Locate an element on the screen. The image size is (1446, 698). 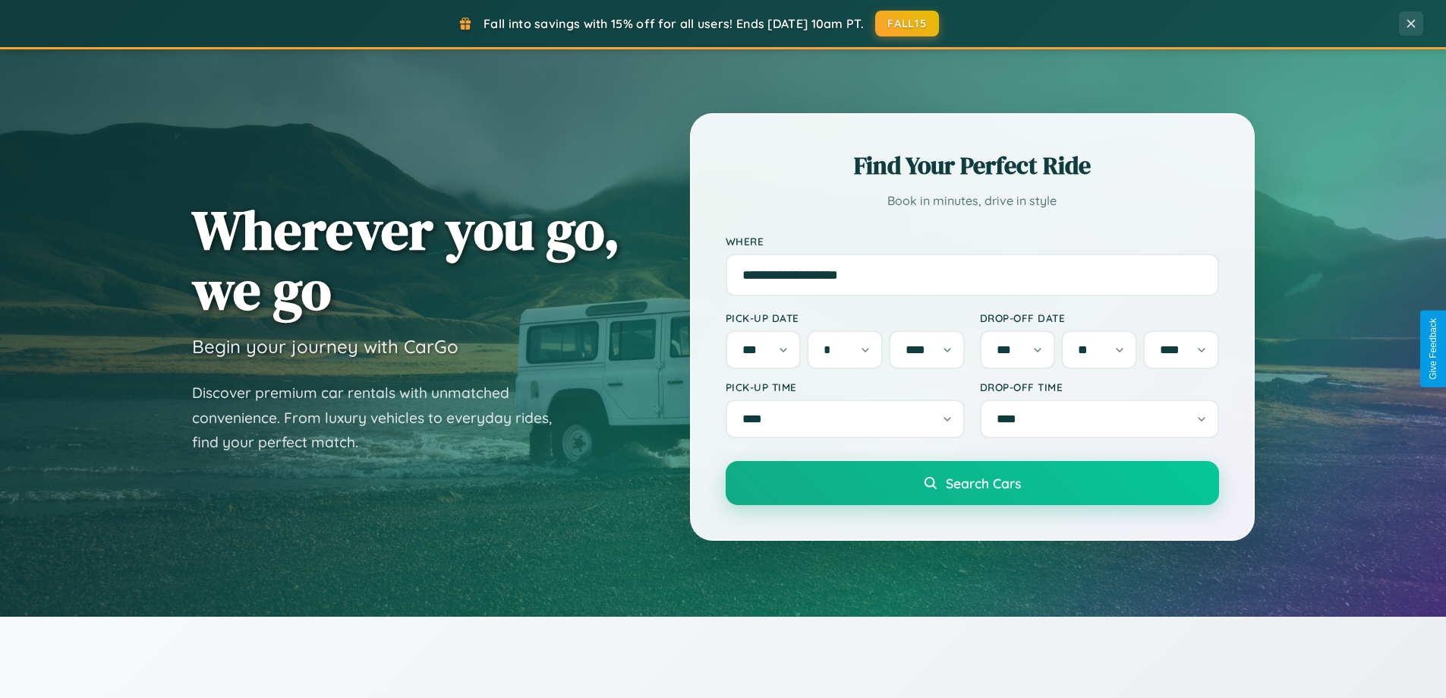
h1: Wherever you go, we go is located at coordinates (406, 260).